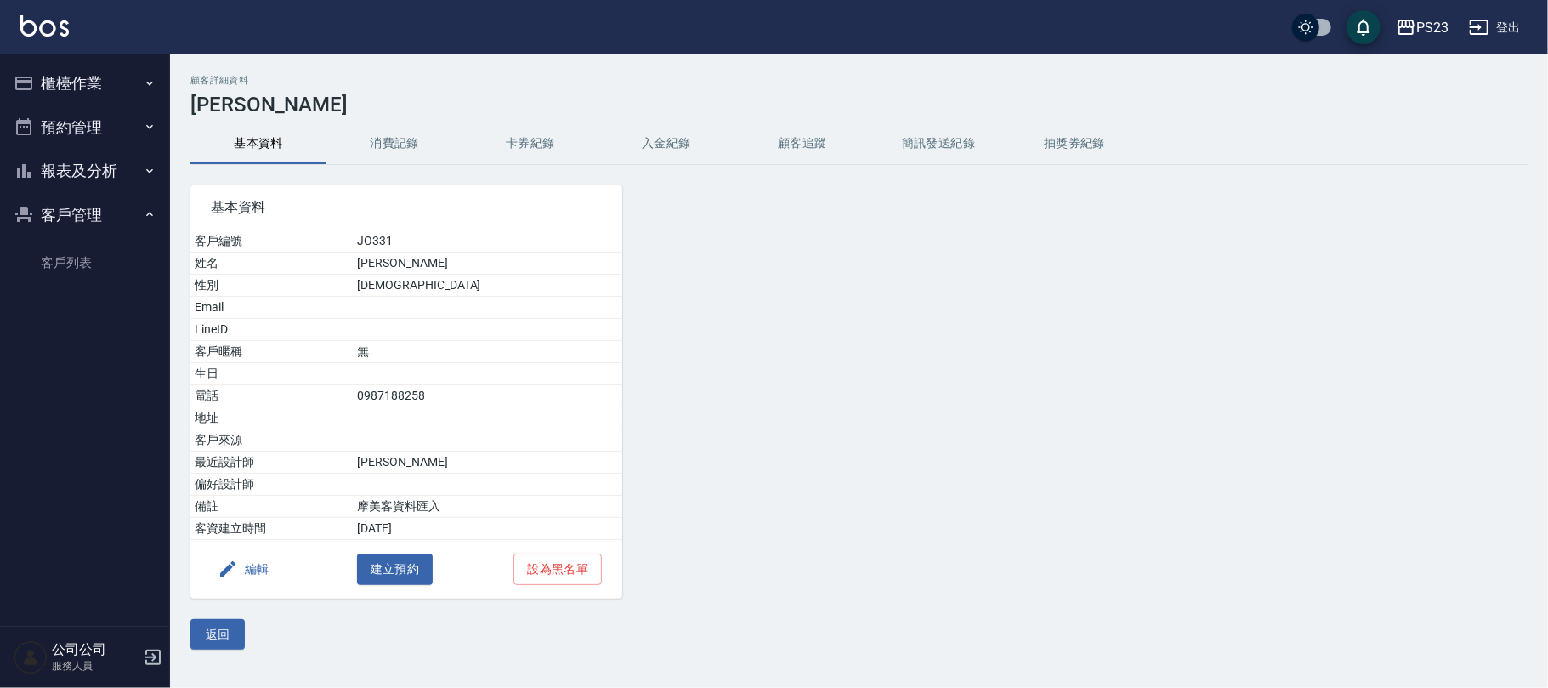 The height and width of the screenshot is (688, 1548). What do you see at coordinates (406, 207) in the screenshot?
I see `span: 基本資料` at bounding box center [406, 207].